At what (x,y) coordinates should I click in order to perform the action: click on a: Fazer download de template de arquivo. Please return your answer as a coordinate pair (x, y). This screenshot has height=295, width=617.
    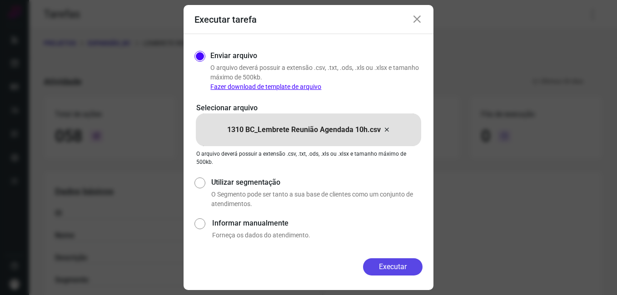
    Looking at the image, I should click on (266, 87).